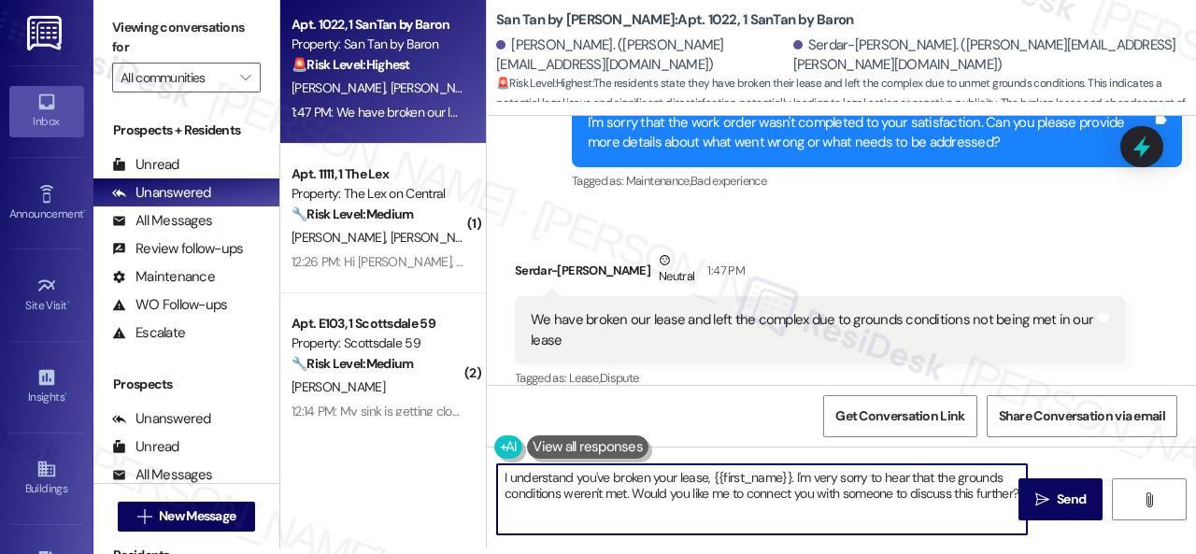 This screenshot has height=554, width=1196. Describe the element at coordinates (186, 384) in the screenshot. I see `div: Prospects` at that location.